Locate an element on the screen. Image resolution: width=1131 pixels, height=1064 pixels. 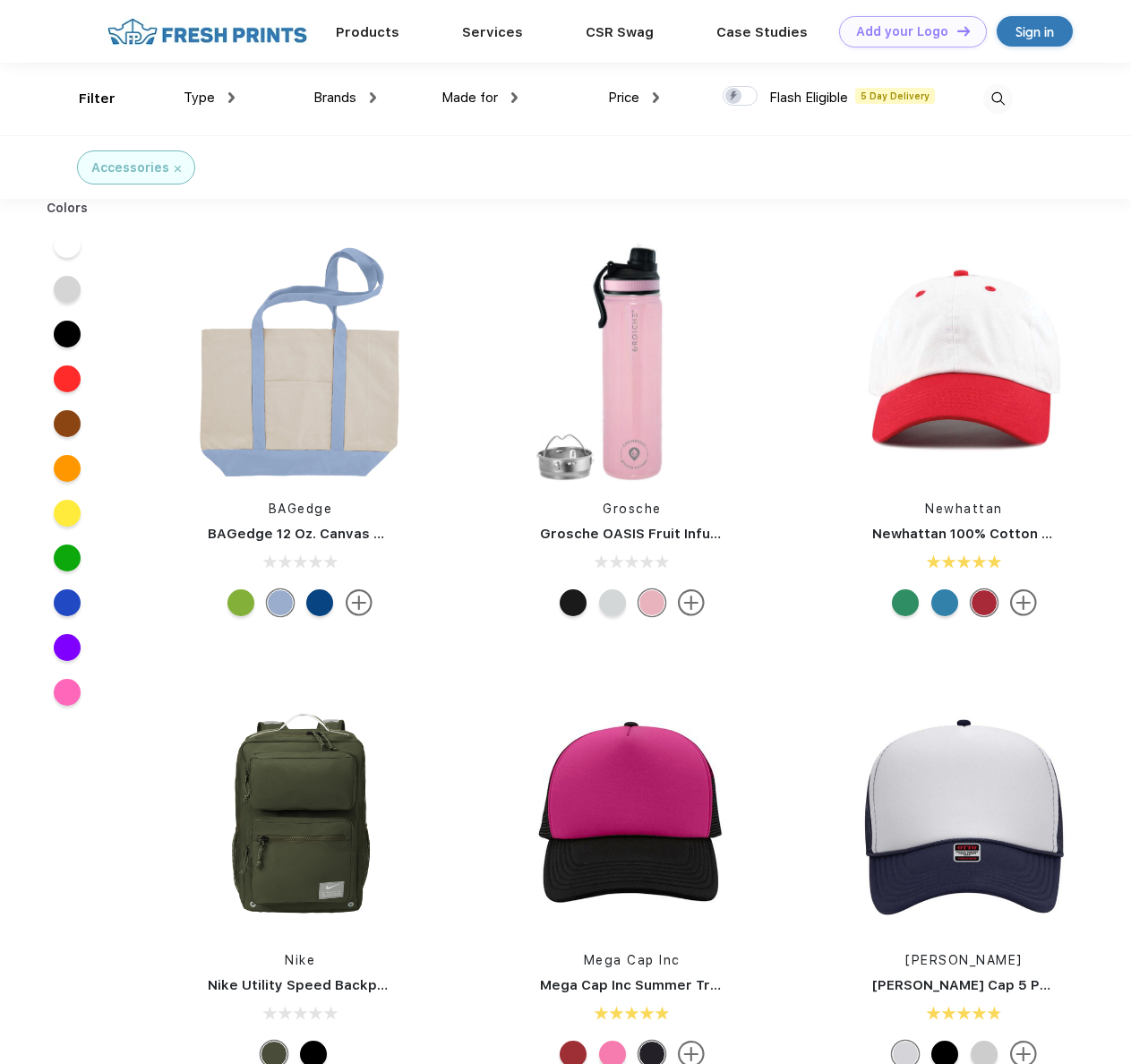
div: Colors is located at coordinates (67, 208).